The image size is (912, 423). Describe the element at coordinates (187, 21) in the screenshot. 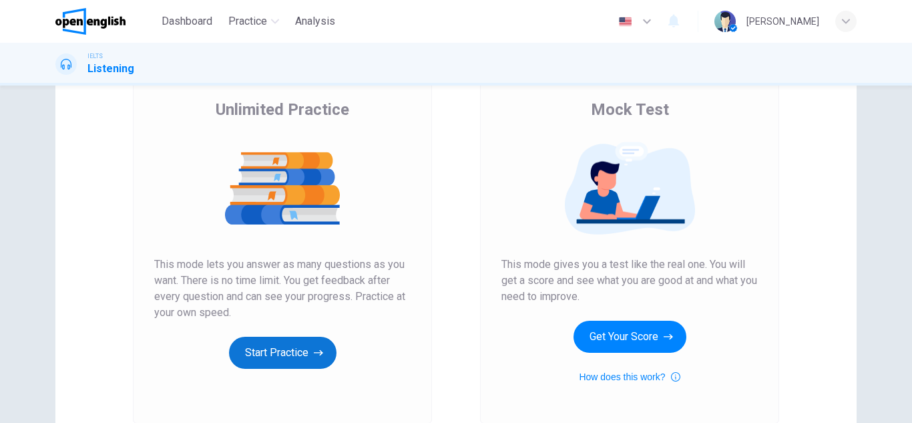

I see `a: Dashboard` at that location.